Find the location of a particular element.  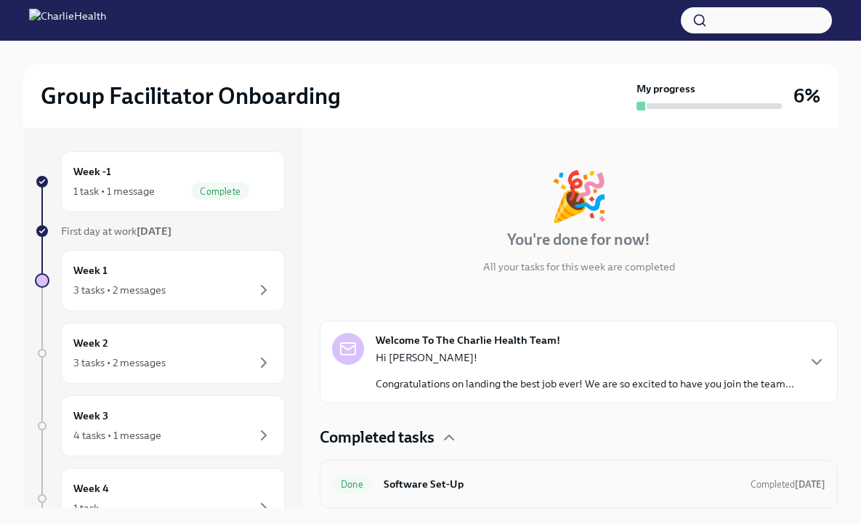

img: CharlieHealth is located at coordinates (68, 20).